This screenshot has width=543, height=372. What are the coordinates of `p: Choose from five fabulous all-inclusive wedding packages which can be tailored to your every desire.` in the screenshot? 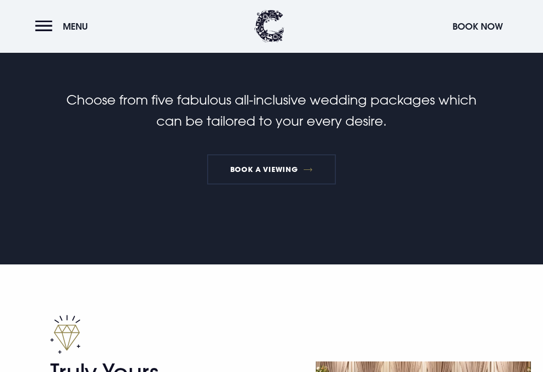 It's located at (271, 111).